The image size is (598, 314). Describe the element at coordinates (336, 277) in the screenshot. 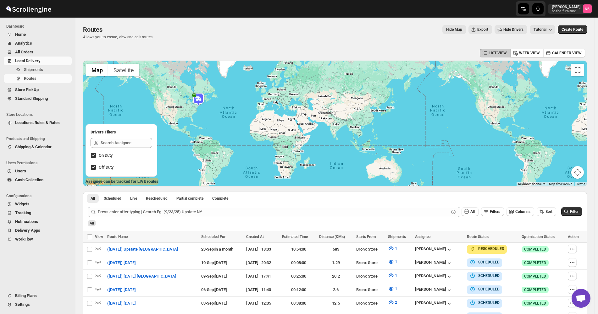

I see `div: 20.2` at that location.